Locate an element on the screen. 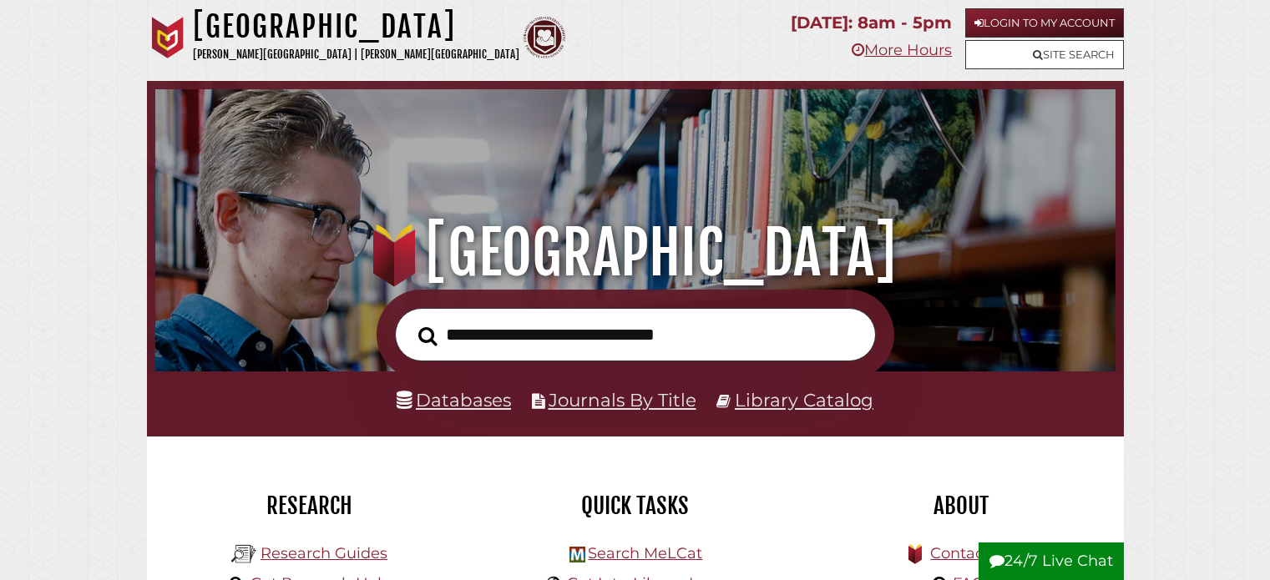 The height and width of the screenshot is (580, 1270). a: Journals By Title is located at coordinates (622, 400).